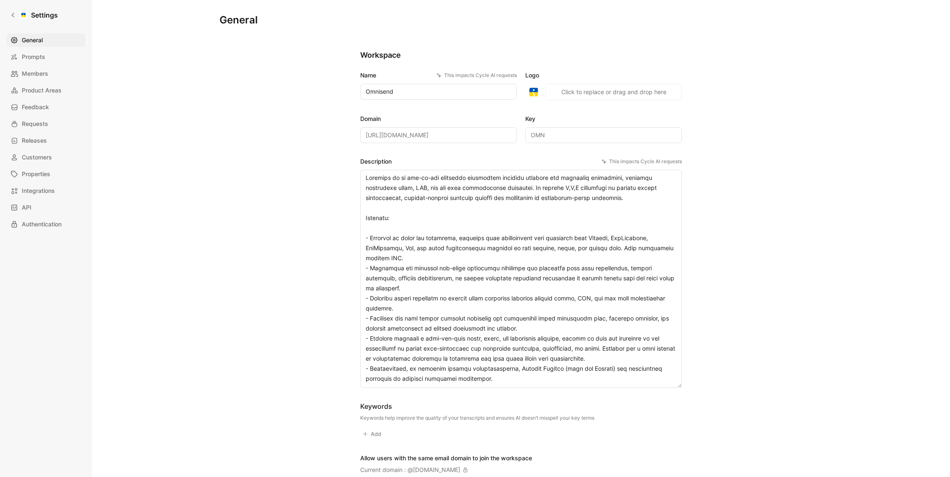 The width and height of the screenshot is (950, 477). Describe the element at coordinates (533, 92) in the screenshot. I see `img: logo` at that location.